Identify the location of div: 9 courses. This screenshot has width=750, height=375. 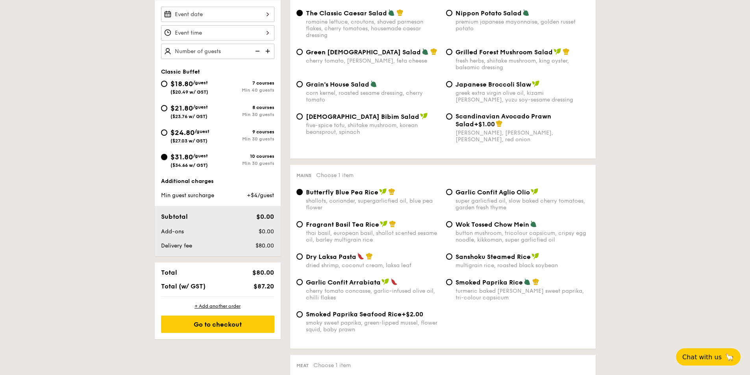
(246, 132).